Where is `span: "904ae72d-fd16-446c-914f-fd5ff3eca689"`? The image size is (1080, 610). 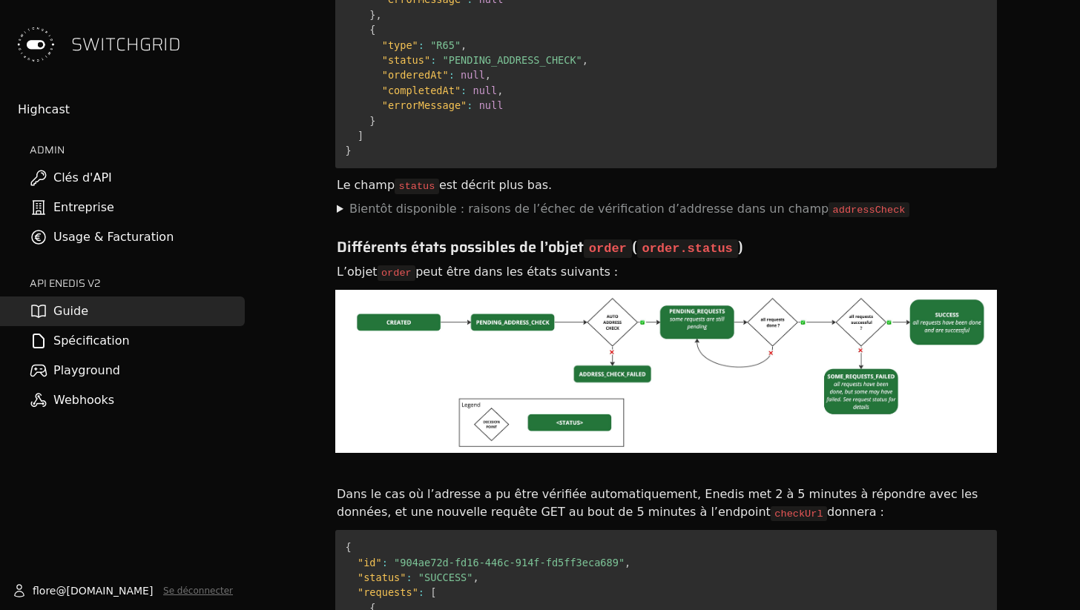 span: "904ae72d-fd16-446c-914f-fd5ff3eca689" is located at coordinates (509, 563).